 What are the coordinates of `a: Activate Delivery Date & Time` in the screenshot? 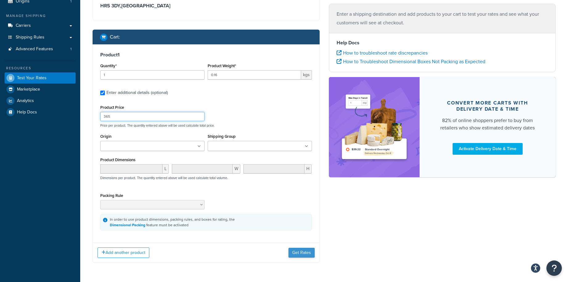 It's located at (488, 149).